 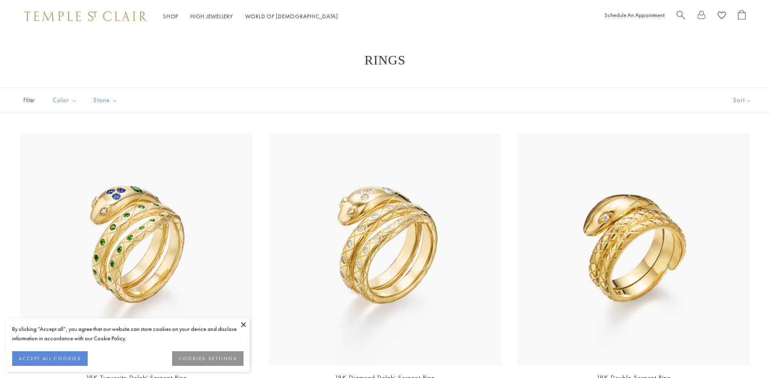 What do you see at coordinates (385, 250) in the screenshot?
I see `img: R31835-SERPENT` at bounding box center [385, 250].